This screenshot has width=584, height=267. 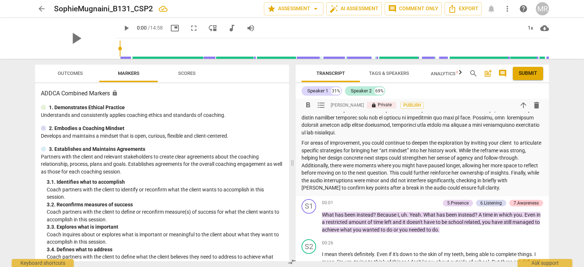 I want to click on span: move_down, so click(x=213, y=28).